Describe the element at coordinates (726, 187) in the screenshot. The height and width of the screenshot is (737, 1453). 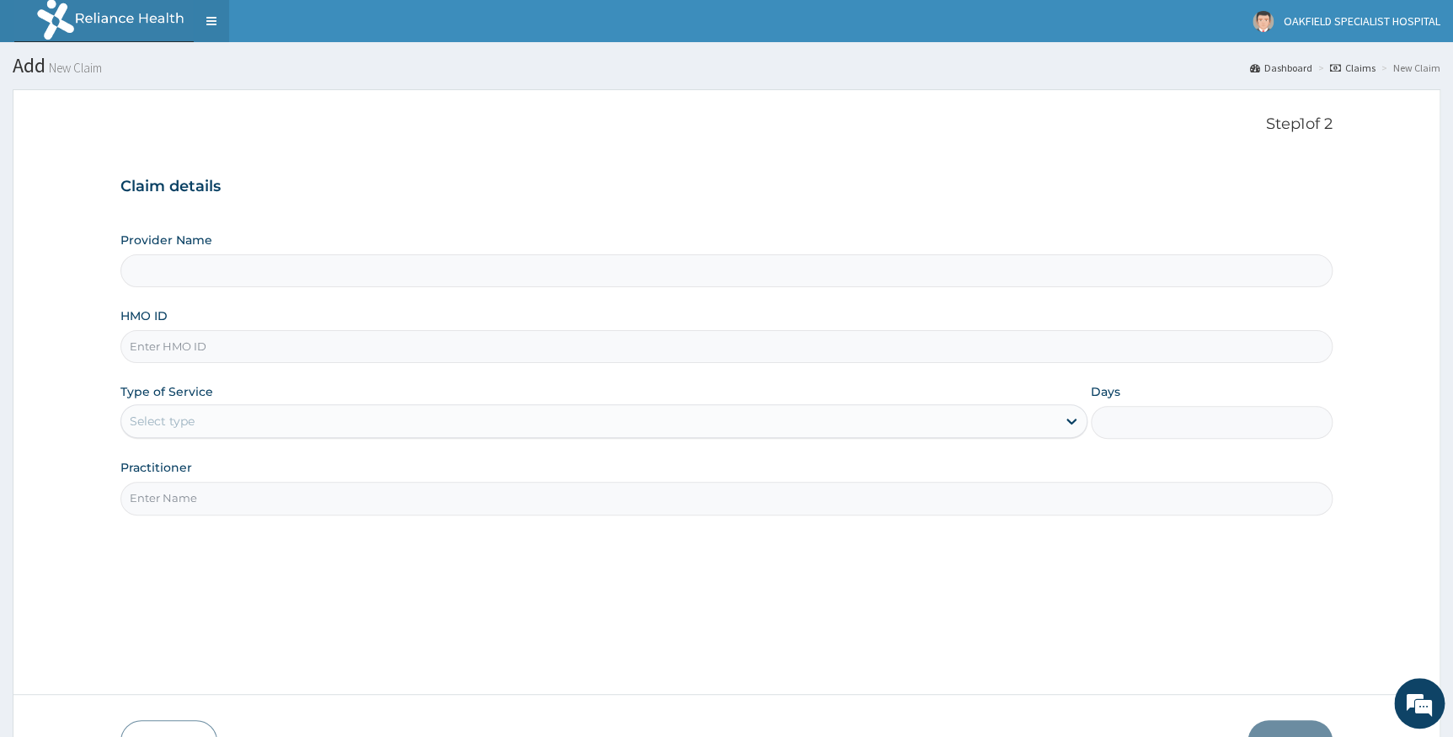
I see `h3: Claim details` at that location.